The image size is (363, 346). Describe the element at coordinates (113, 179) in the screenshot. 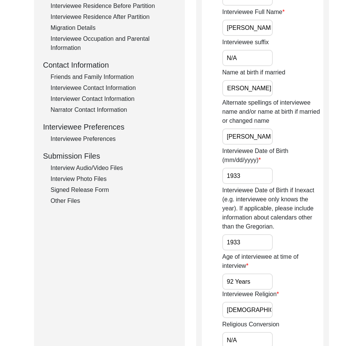

I see `div: Interview Photo Files` at that location.